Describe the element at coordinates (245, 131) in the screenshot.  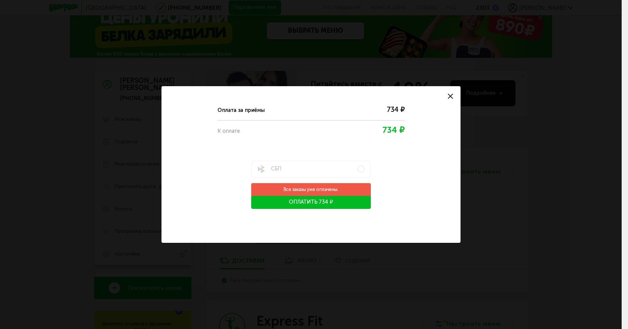
I see `div: К оплате` at that location.